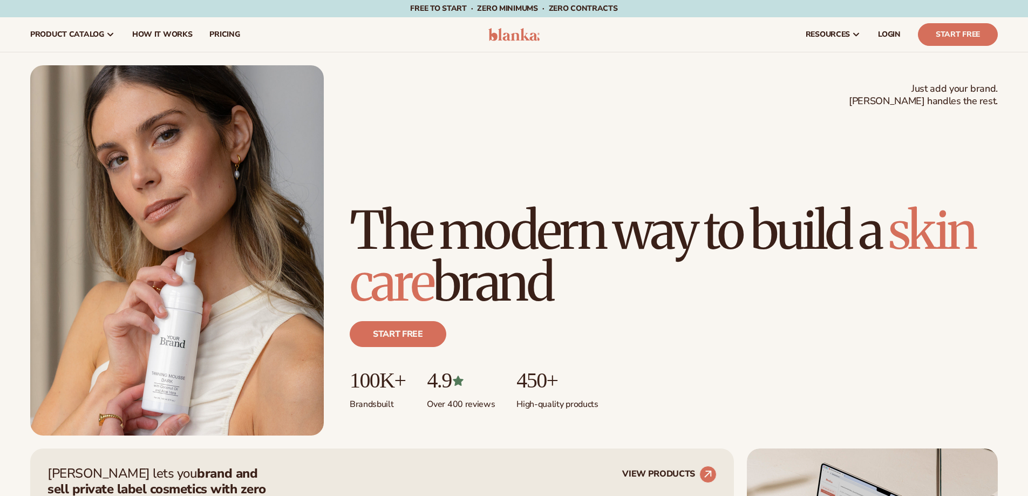  What do you see at coordinates (461, 380) in the screenshot?
I see `p: 4.9` at bounding box center [461, 380].